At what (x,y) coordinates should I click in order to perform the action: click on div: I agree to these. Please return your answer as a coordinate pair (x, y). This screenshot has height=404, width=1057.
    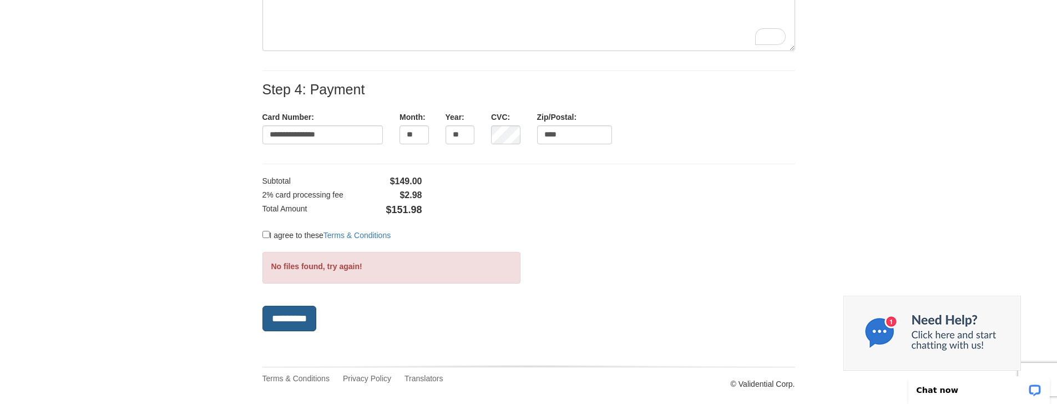
    Looking at the image, I should click on (391, 274).